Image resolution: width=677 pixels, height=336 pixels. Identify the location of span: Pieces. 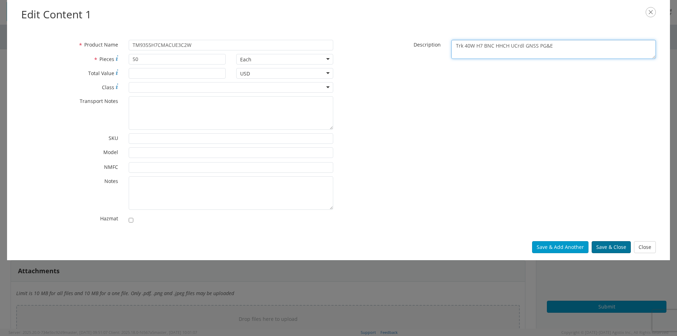
(107, 59).